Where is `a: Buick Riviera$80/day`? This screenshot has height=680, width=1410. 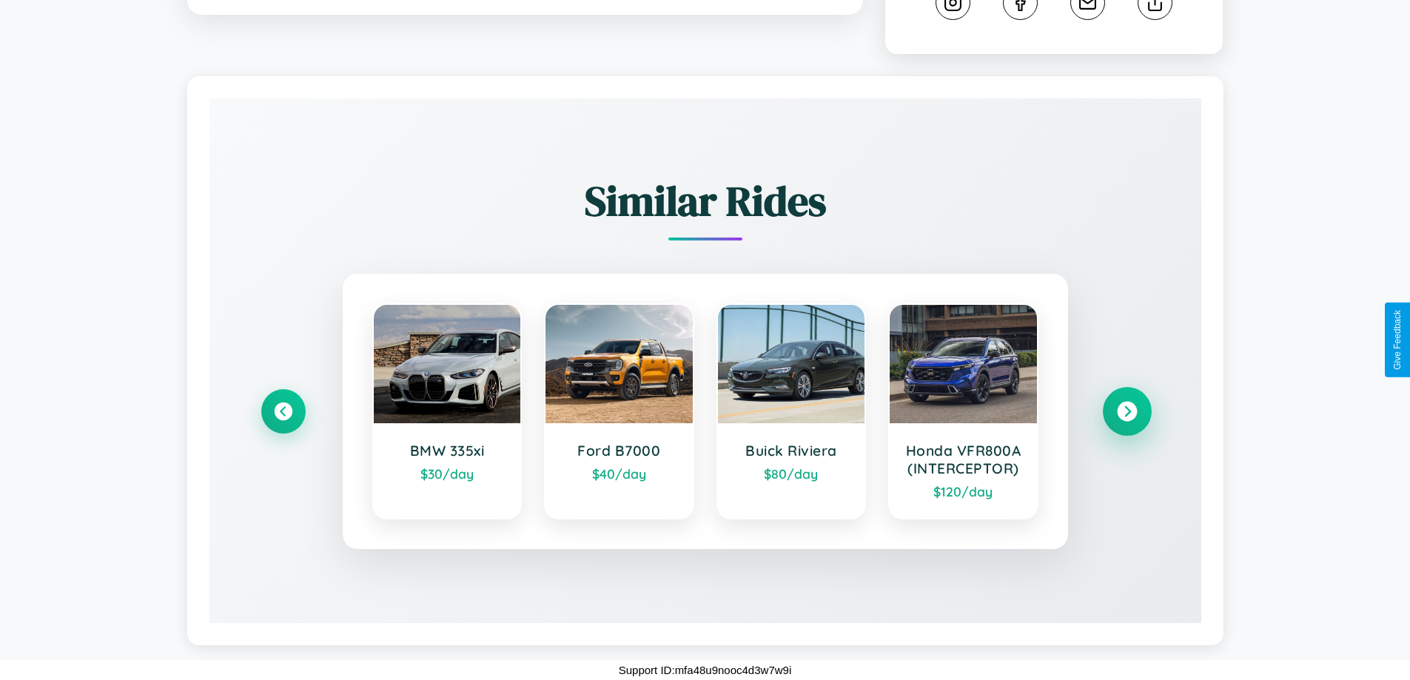
a: Buick Riviera$80/day is located at coordinates (791, 411).